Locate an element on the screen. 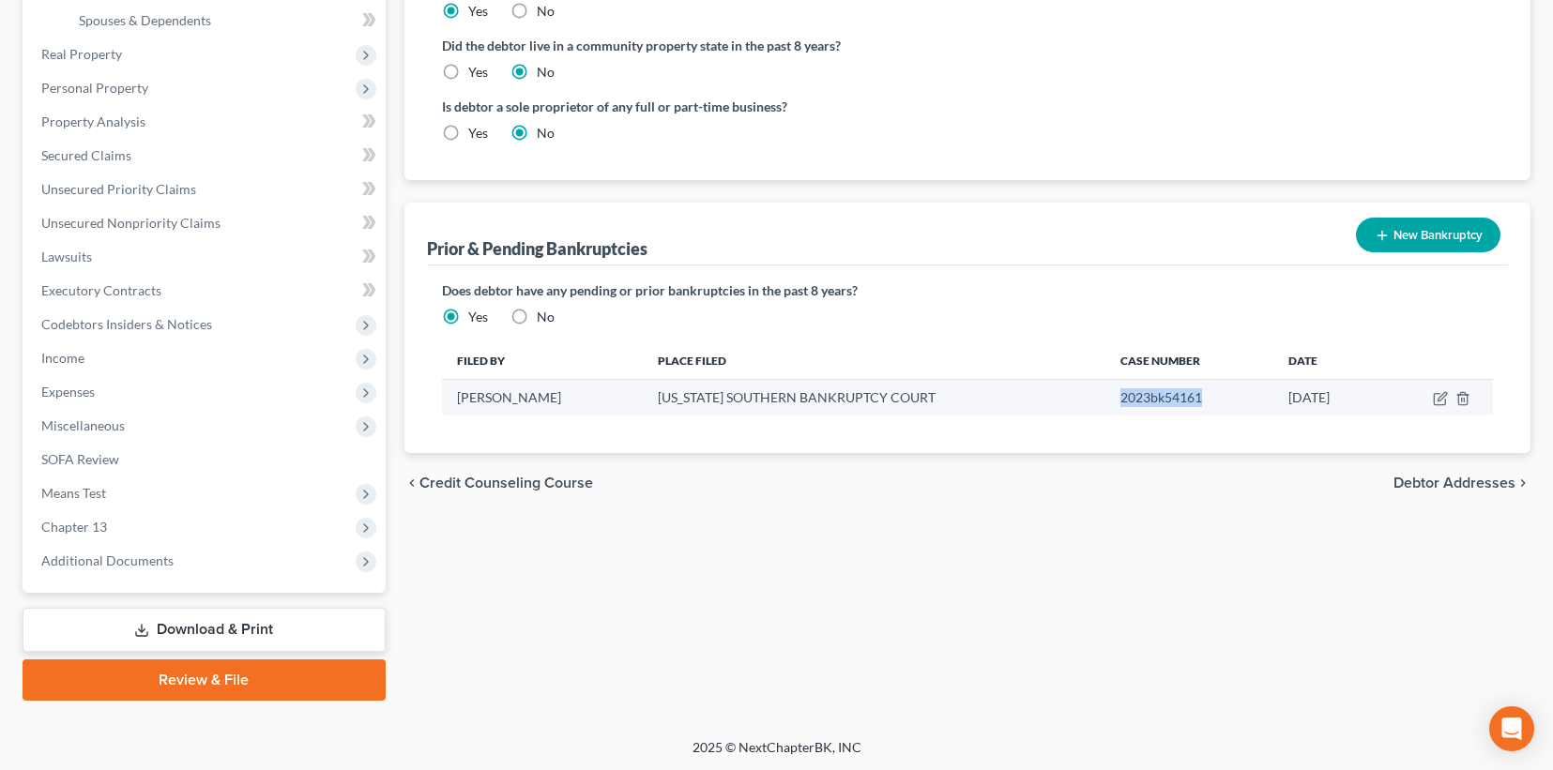  span: Lawsuits is located at coordinates (67, 256).